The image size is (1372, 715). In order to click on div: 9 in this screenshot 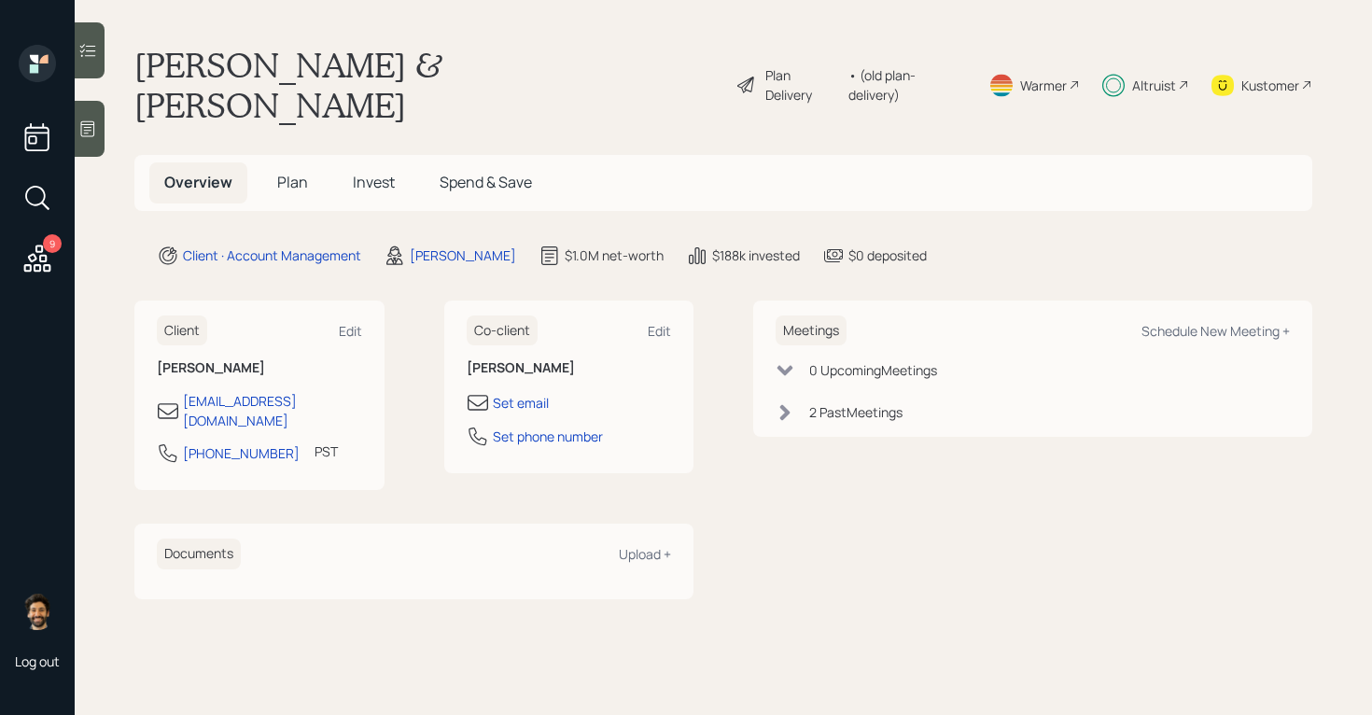, I will do `click(52, 244)`.